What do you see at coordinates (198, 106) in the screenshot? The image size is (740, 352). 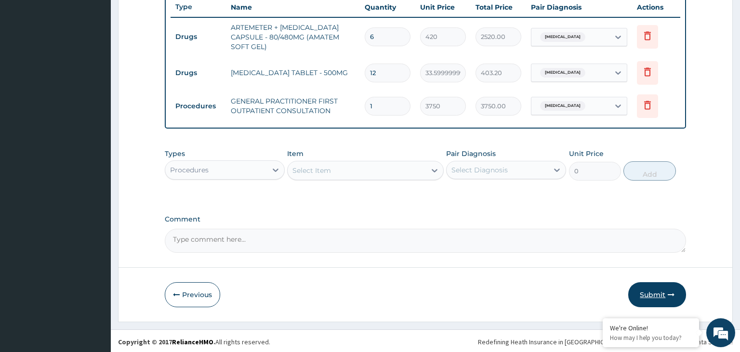 I see `td: Procedures` at bounding box center [198, 106].